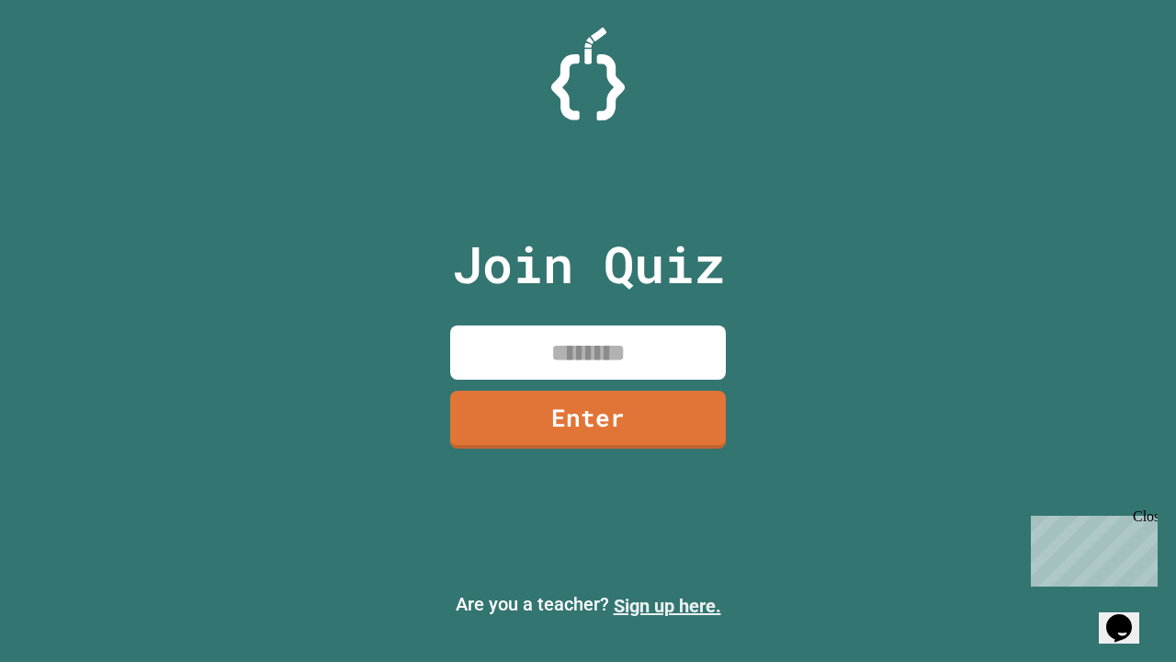 This screenshot has height=662, width=1176. I want to click on a: Sign up here., so click(667, 605).